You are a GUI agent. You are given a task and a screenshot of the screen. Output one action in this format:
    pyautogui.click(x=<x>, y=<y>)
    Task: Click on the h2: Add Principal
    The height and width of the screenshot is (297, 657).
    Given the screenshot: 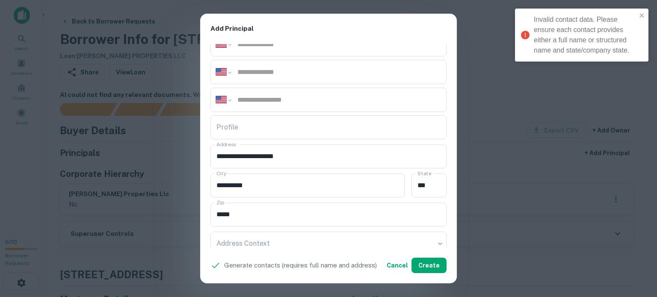 What is the action you would take?
    pyautogui.click(x=329, y=29)
    